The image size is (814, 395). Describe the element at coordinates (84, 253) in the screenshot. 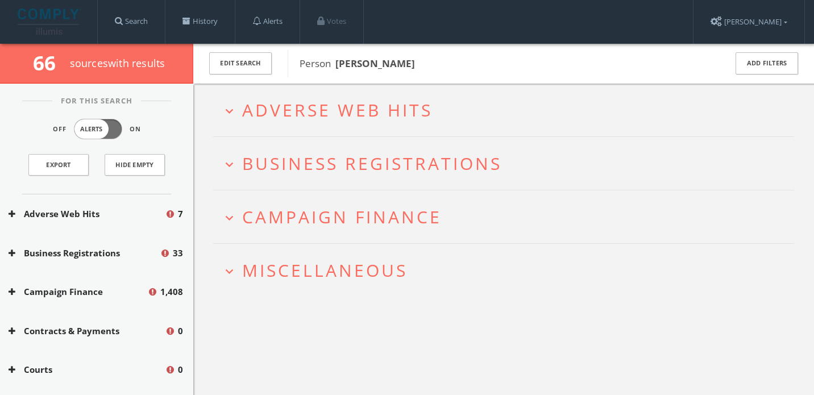

I see `button: Business Registrations` at that location.